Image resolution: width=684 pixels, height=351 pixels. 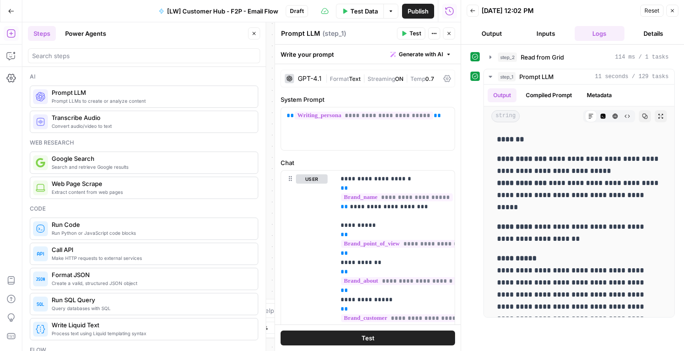 I want to click on input: Search steps, so click(x=144, y=56).